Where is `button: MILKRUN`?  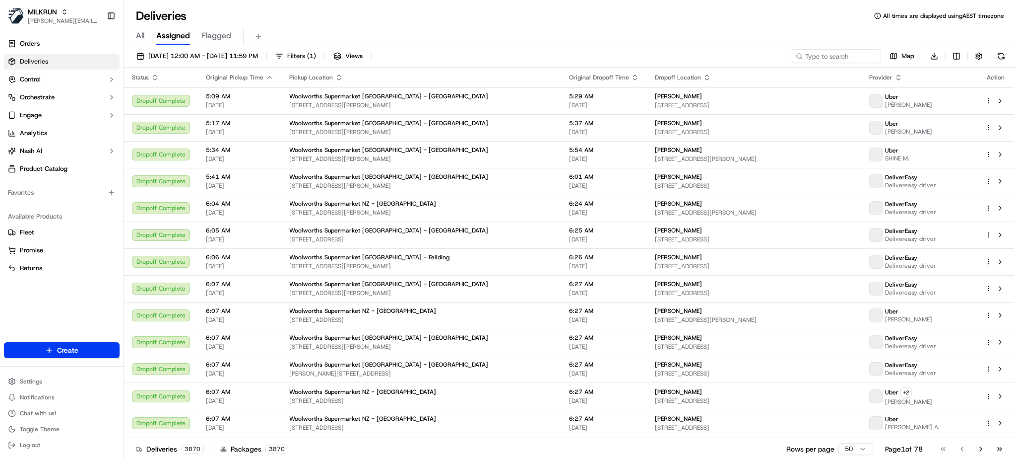 button: MILKRUN is located at coordinates (42, 12).